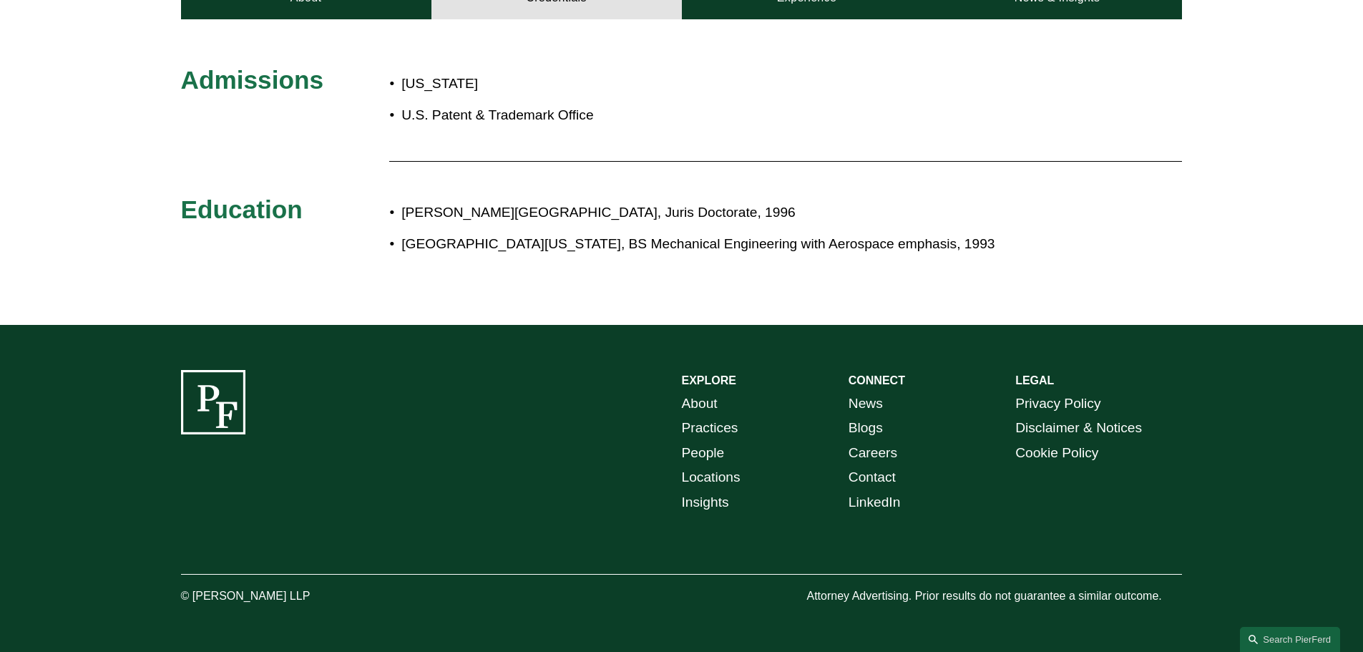 Image resolution: width=1363 pixels, height=652 pixels. What do you see at coordinates (877, 380) in the screenshot?
I see `strong: CONNECT` at bounding box center [877, 380].